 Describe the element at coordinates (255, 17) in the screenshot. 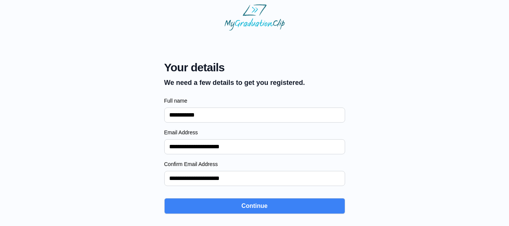

I see `img: MyGraduationClip` at that location.